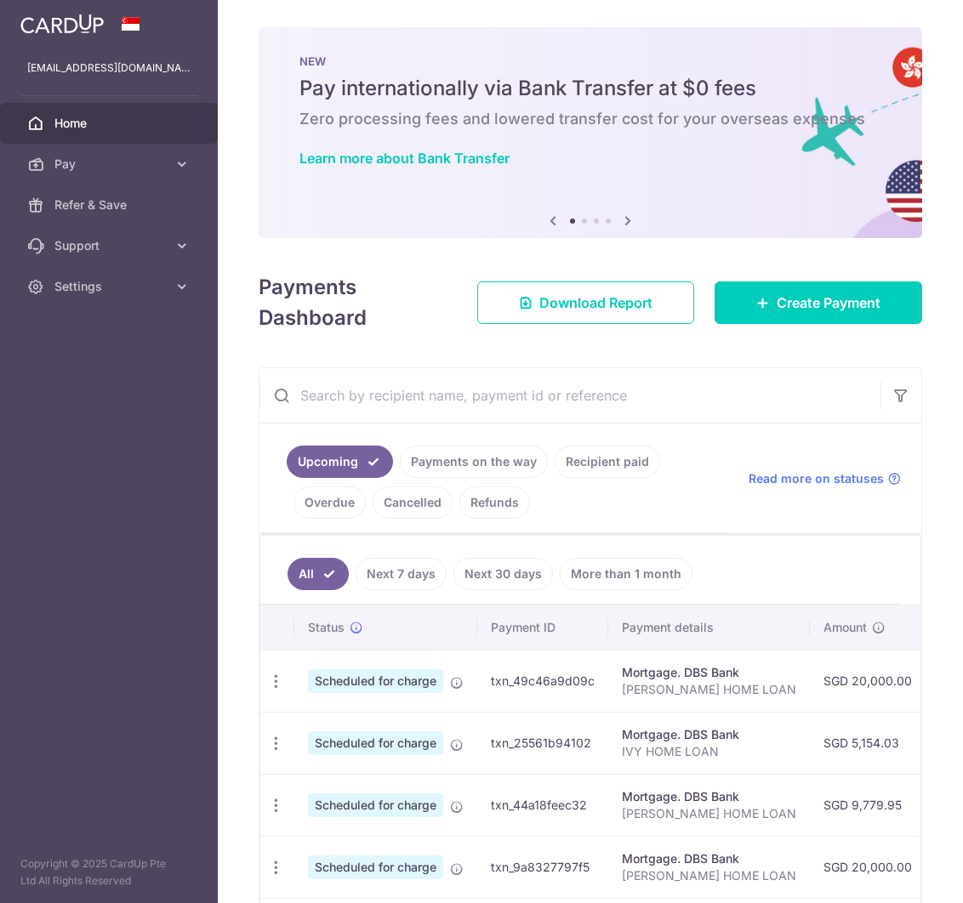  I want to click on td: txn_25561b94102, so click(543, 742).